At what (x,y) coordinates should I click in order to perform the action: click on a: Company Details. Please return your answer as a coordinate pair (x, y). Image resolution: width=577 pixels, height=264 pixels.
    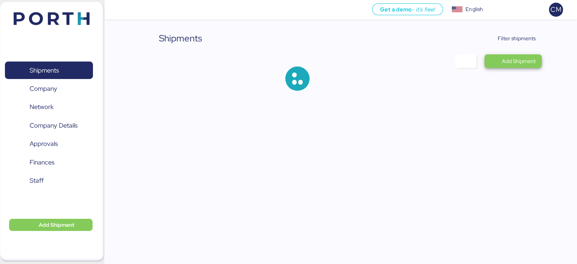
    Looking at the image, I should click on (49, 126).